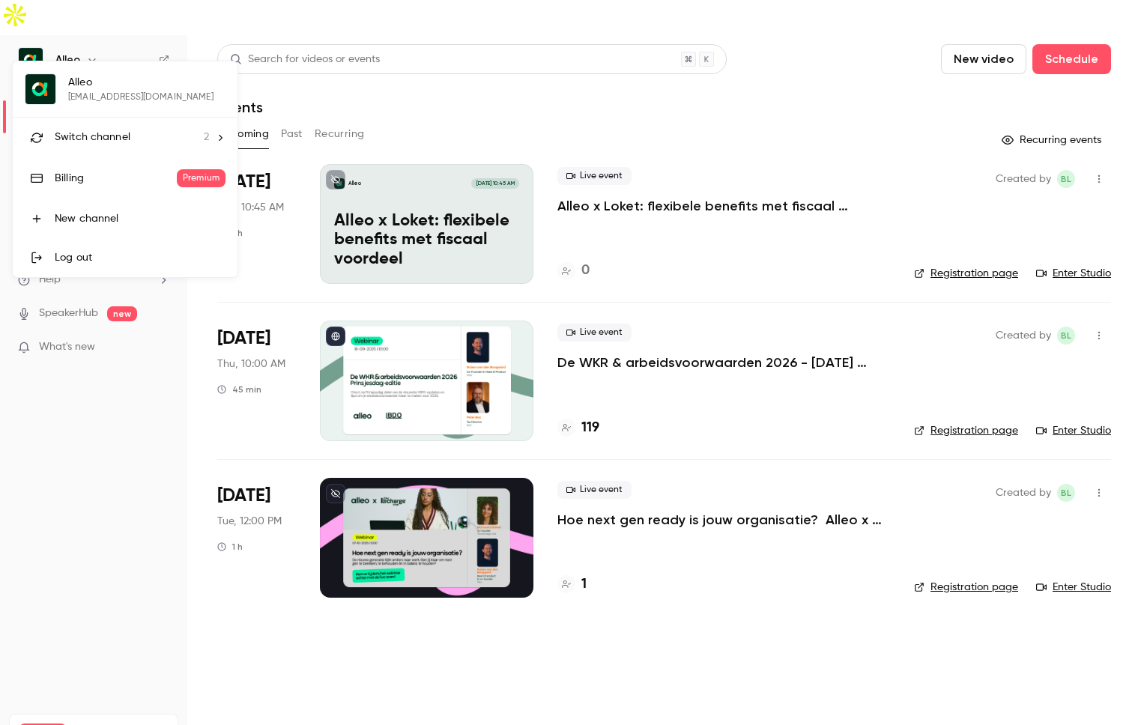  Describe the element at coordinates (140, 258) in the screenshot. I see `div: Log out` at that location.